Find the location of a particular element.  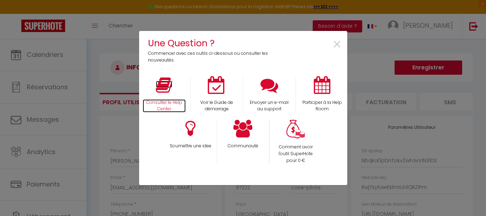

p: Soumettre une idee is located at coordinates (190, 146).